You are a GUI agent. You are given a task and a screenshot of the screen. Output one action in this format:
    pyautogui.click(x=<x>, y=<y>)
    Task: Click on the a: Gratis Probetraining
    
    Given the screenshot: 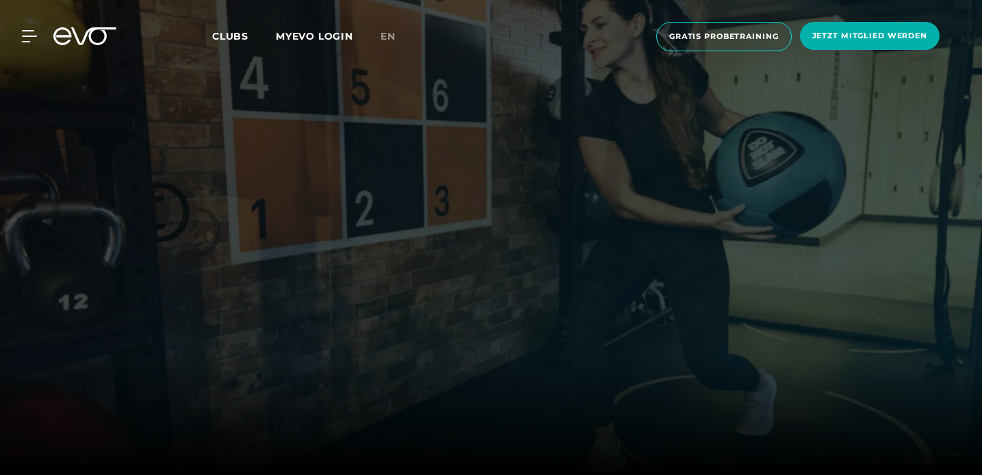 What is the action you would take?
    pyautogui.click(x=724, y=36)
    